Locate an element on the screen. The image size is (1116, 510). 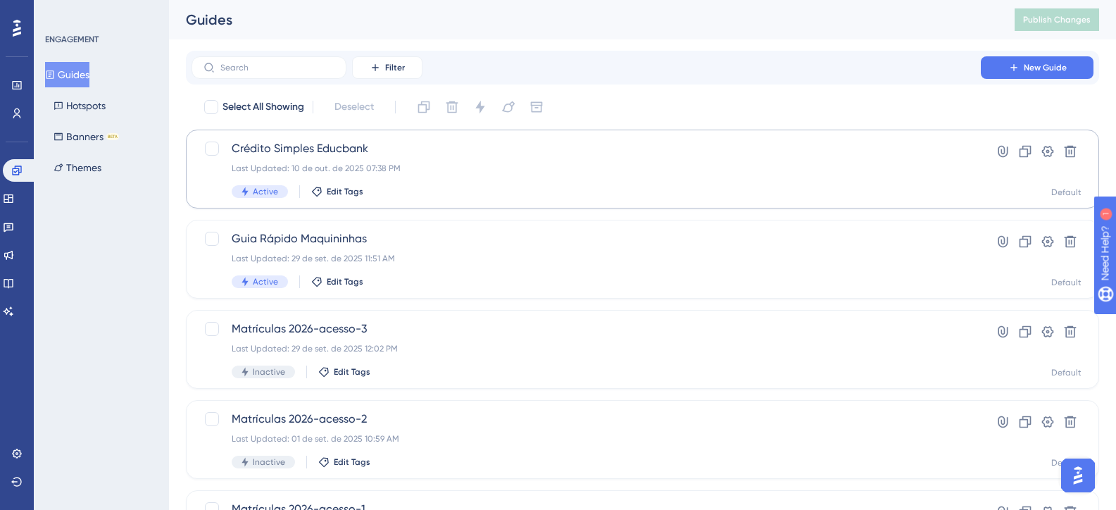
button: Publish Changes is located at coordinates (1057, 20).